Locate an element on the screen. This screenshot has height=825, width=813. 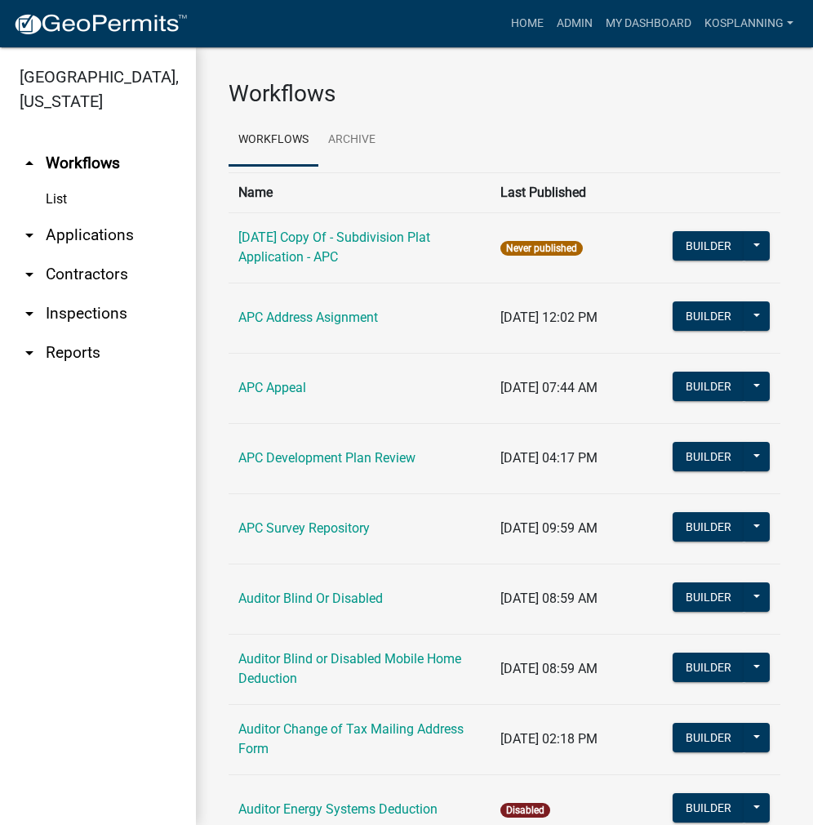
span: Disabled is located at coordinates (525, 810).